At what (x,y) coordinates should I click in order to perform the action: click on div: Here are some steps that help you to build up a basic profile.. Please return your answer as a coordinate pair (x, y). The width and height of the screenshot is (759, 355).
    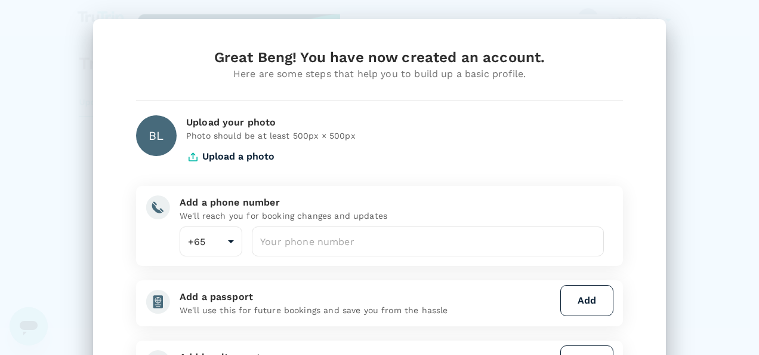
    Looking at the image, I should click on (380, 74).